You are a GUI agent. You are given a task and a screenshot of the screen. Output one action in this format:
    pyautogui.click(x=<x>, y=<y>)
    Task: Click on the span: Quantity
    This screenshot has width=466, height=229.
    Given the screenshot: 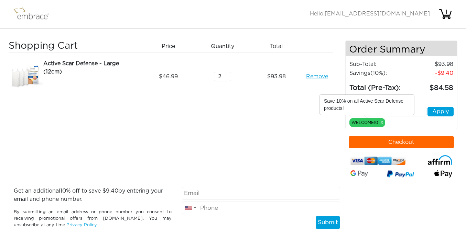 What is the action you would take?
    pyautogui.click(x=222, y=46)
    